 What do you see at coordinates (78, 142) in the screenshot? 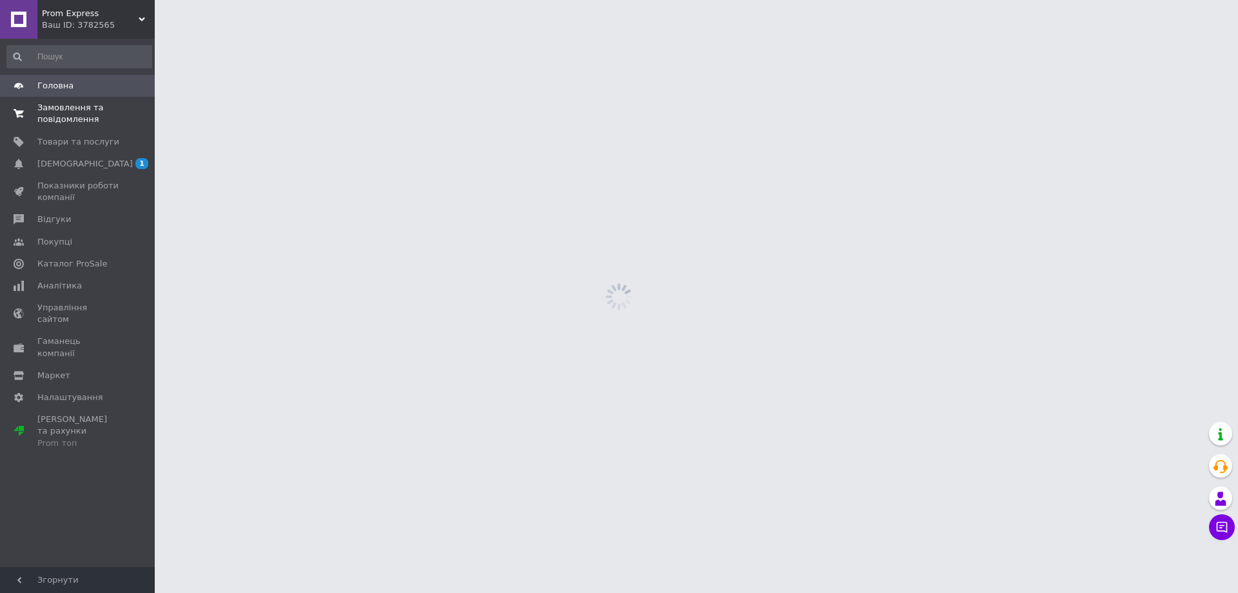
I see `span: Товари та послуги` at bounding box center [78, 142].